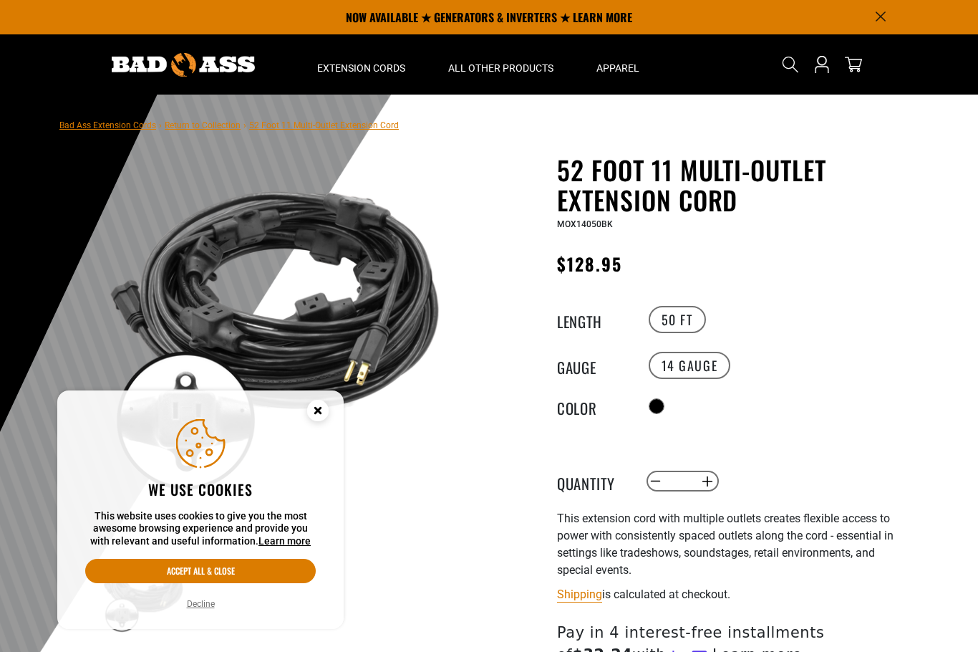 The height and width of the screenshot is (652, 978). I want to click on button: Decline, so click(201, 604).